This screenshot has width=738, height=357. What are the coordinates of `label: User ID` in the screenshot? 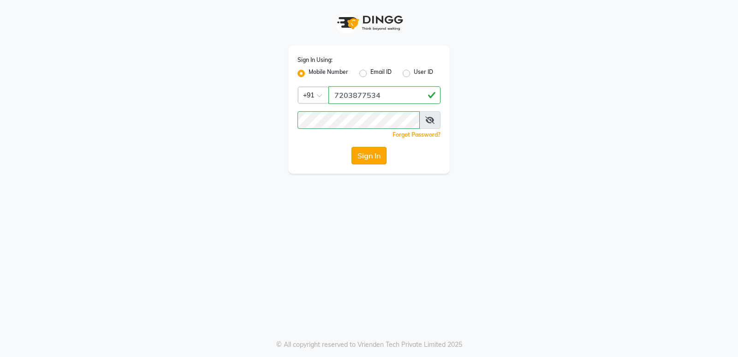 It's located at (424, 73).